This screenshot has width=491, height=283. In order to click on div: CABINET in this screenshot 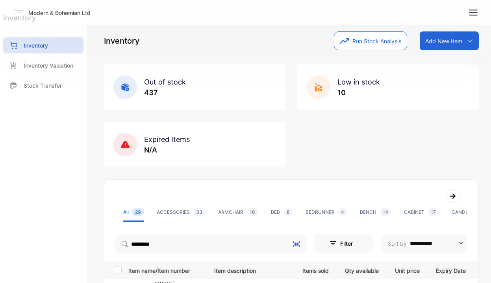, I will do `click(421, 212)`.